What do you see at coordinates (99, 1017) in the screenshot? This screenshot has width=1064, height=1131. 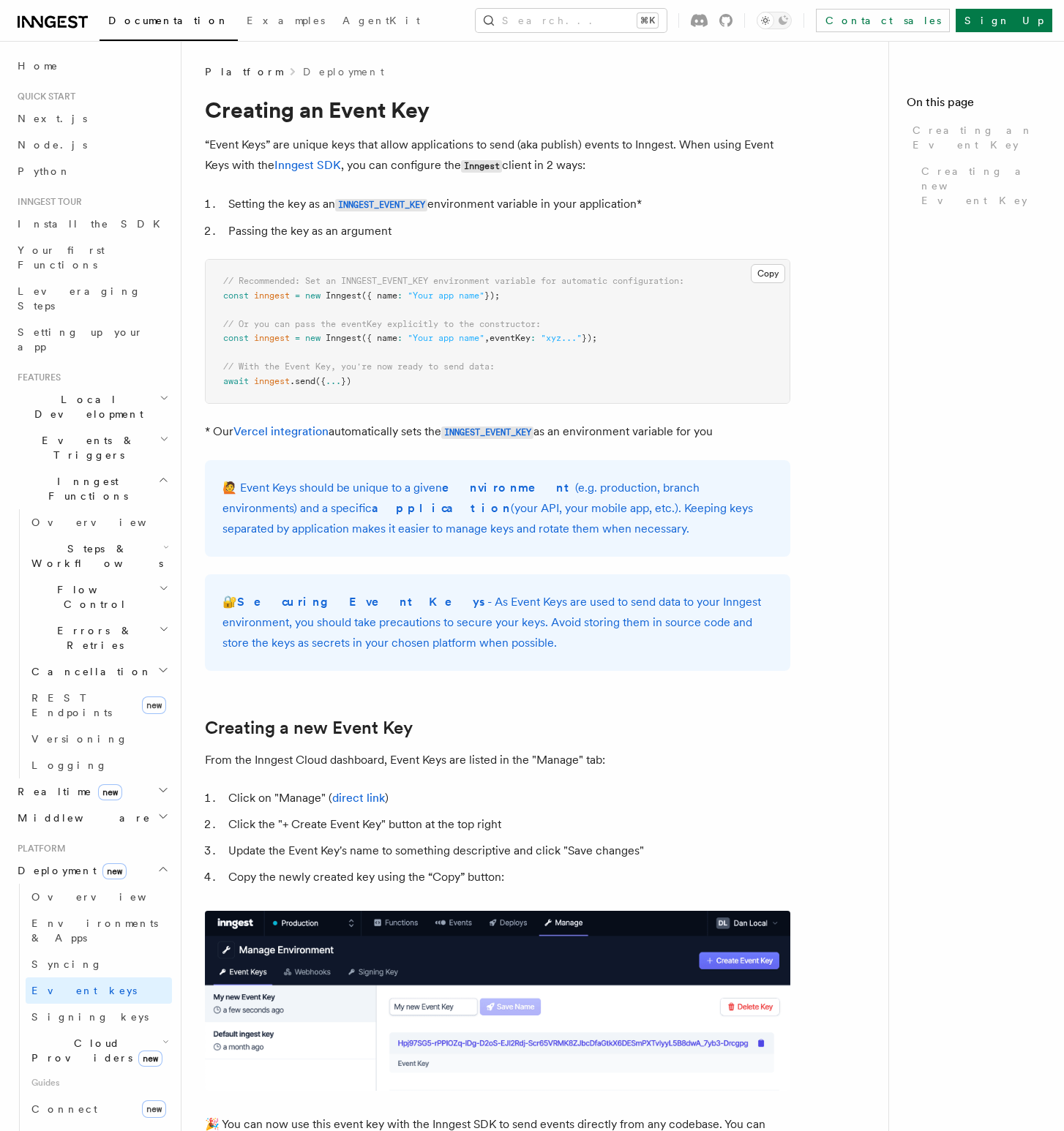 I see `a: Signing keys` at bounding box center [99, 1017].